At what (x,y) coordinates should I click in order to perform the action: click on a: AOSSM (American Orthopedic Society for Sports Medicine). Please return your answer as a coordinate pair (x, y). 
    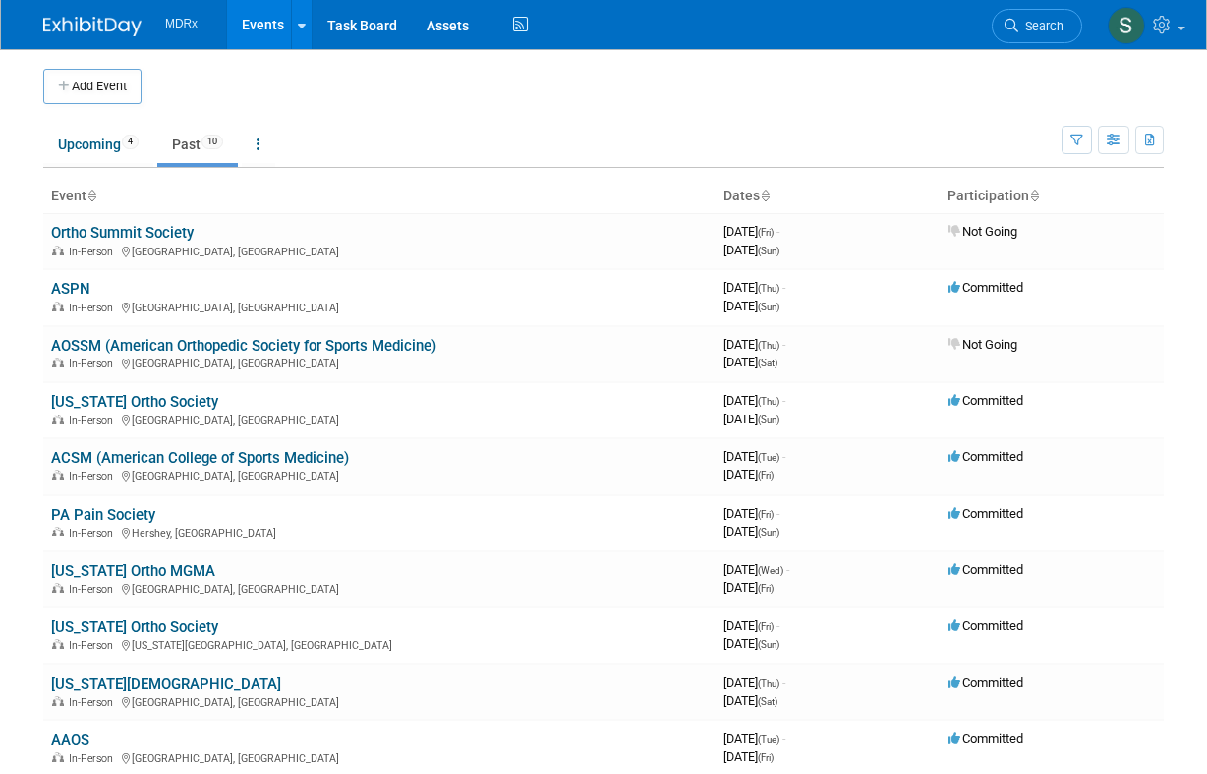
    Looking at the image, I should click on (244, 346).